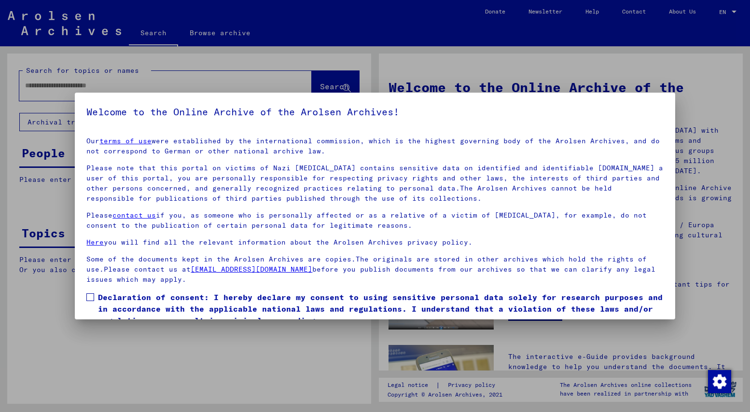 The image size is (750, 412). What do you see at coordinates (380, 309) in the screenshot?
I see `span: Declaration of consent: I hereby declare my consent to using sensitive personal data solely for r...` at bounding box center [380, 309].